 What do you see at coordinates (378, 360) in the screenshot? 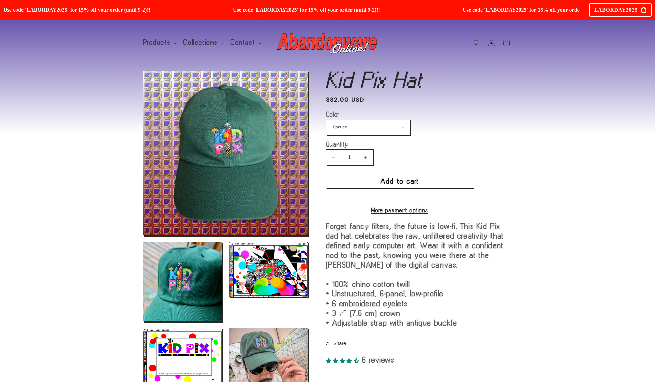
I see `span: 6 reviews` at bounding box center [378, 360].